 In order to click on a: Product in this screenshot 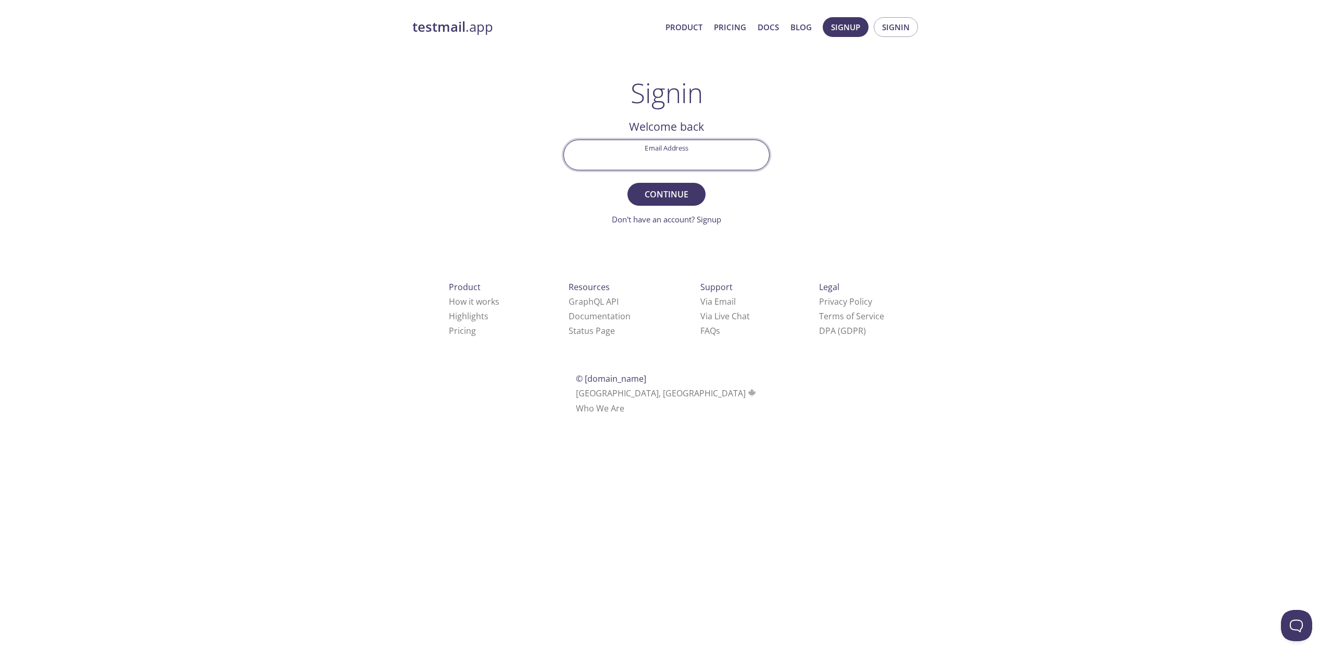, I will do `click(684, 27)`.